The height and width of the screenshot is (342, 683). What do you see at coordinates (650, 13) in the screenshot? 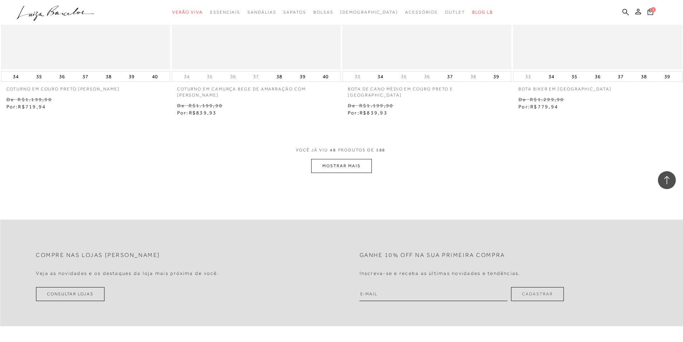
I see `button: 1` at bounding box center [650, 13].